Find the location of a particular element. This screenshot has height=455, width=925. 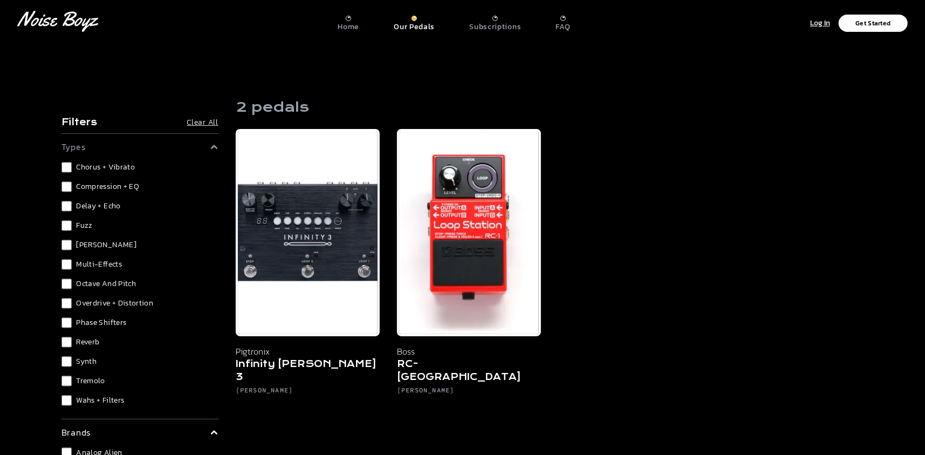

span: Wahs + Filters is located at coordinates (100, 400).